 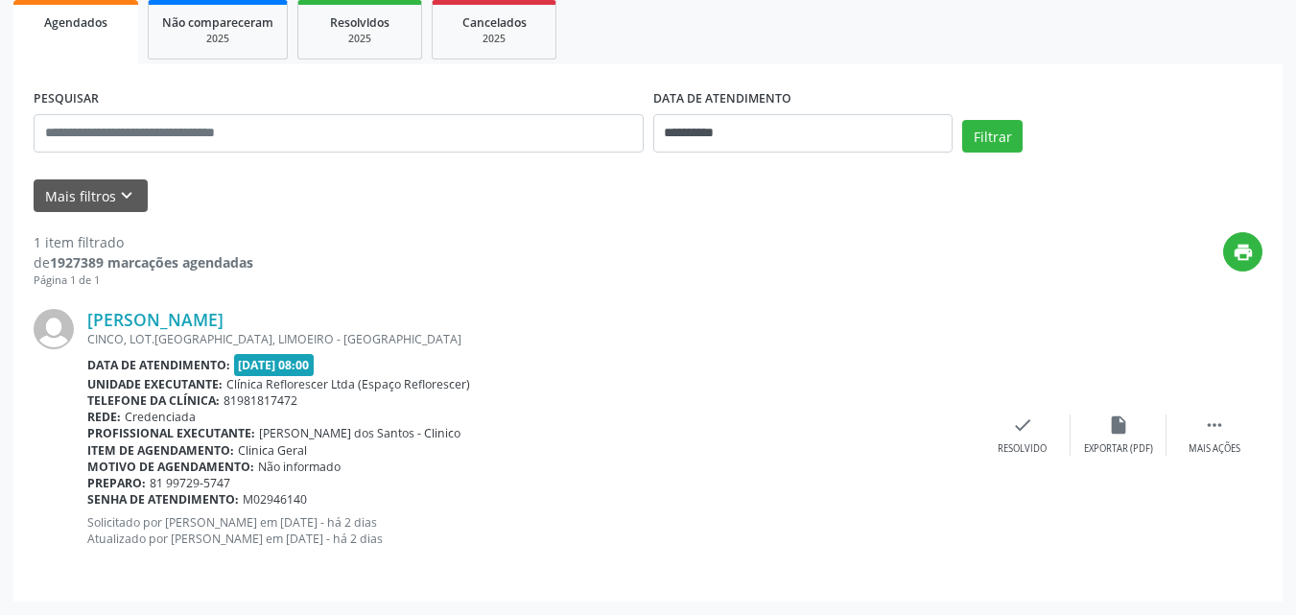 I want to click on span: Não informado, so click(x=299, y=466).